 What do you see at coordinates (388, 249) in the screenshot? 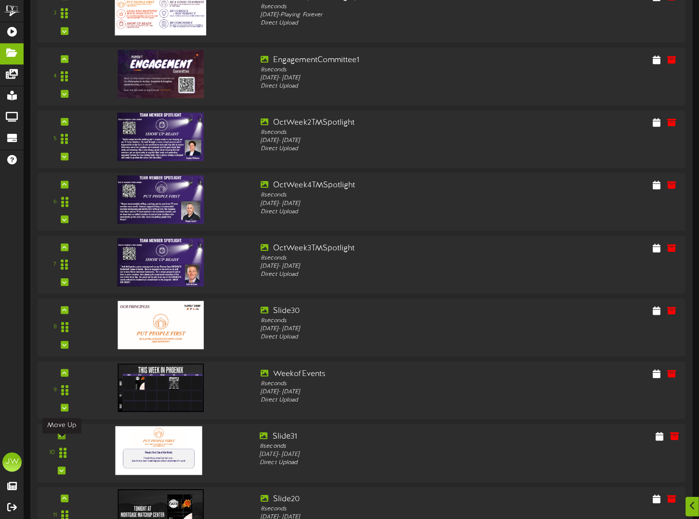
I see `div: OctWeek3TMSpotlight` at bounding box center [388, 249].